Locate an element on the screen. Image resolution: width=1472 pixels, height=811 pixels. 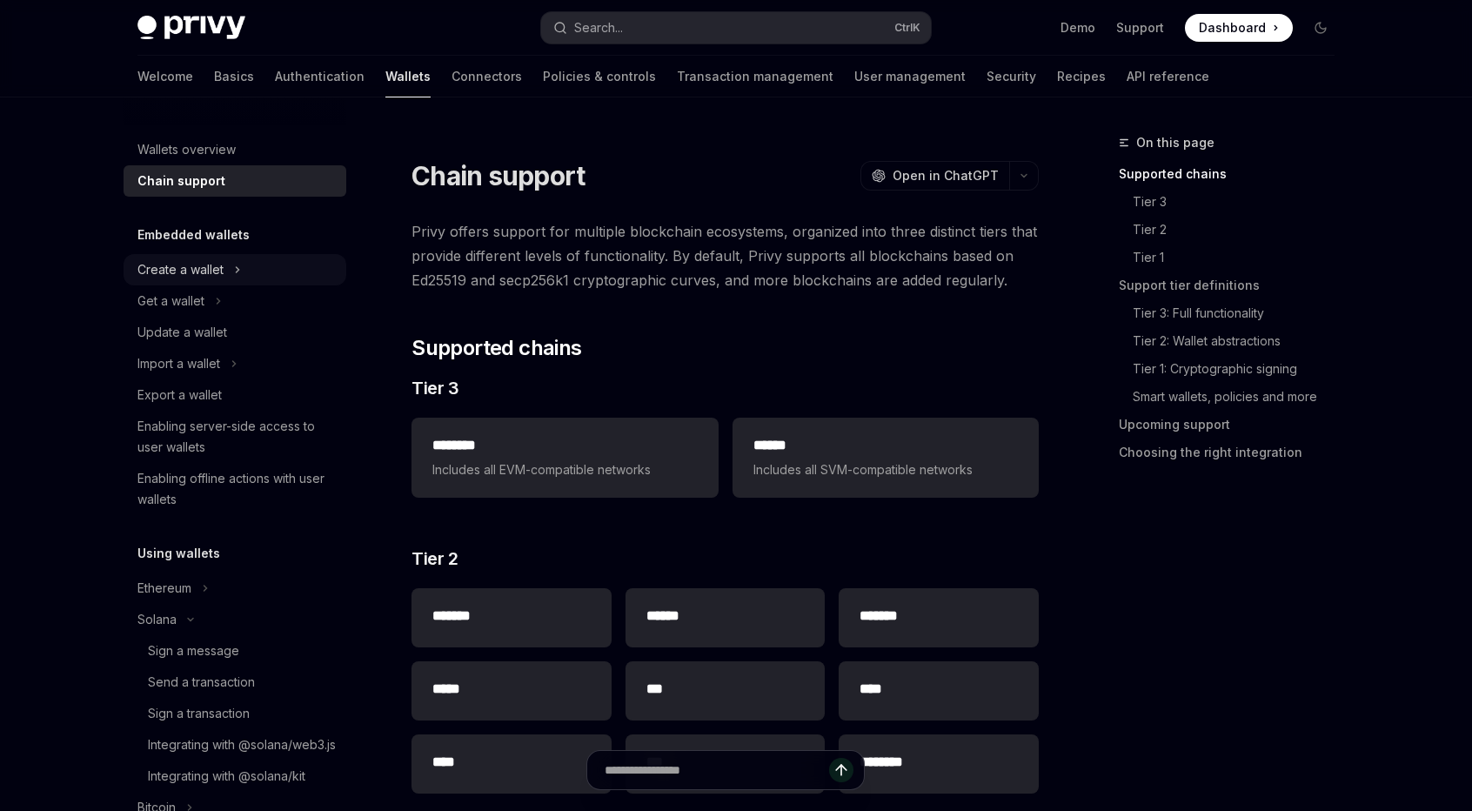
img: dark logo is located at coordinates (191, 28).